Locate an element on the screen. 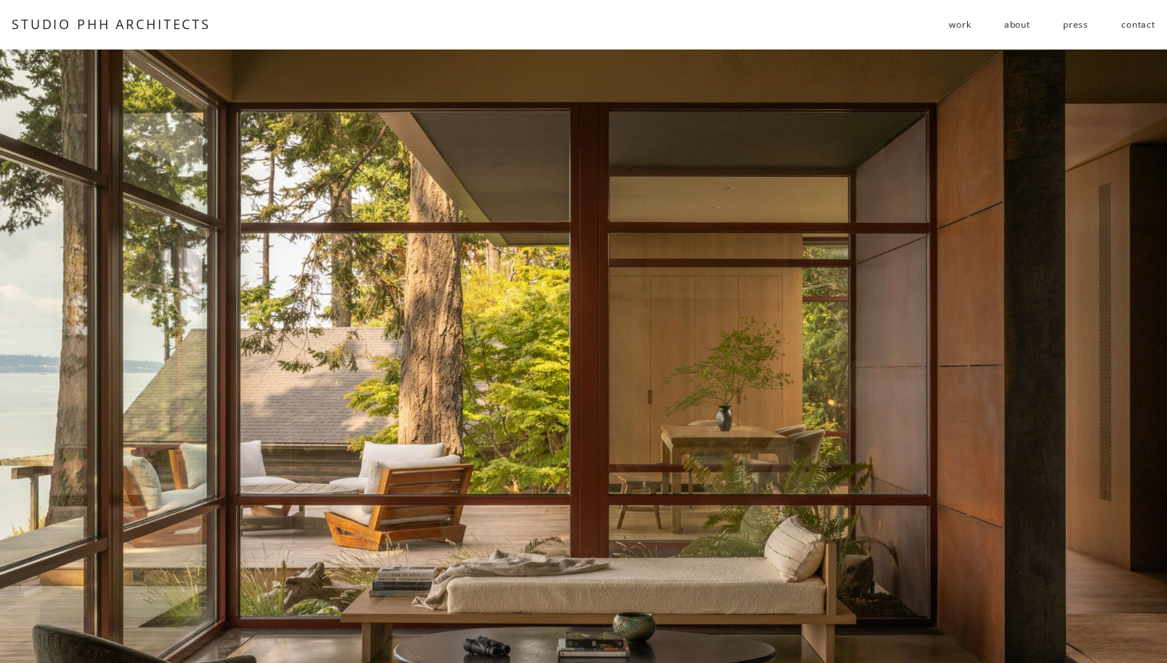 The width and height of the screenshot is (1167, 663). a: contact is located at coordinates (1138, 25).